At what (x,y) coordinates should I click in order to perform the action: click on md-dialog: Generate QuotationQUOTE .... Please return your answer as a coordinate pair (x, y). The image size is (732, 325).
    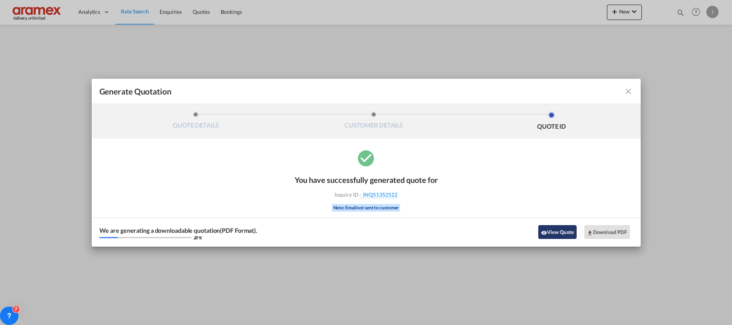
    Looking at the image, I should click on (366, 162).